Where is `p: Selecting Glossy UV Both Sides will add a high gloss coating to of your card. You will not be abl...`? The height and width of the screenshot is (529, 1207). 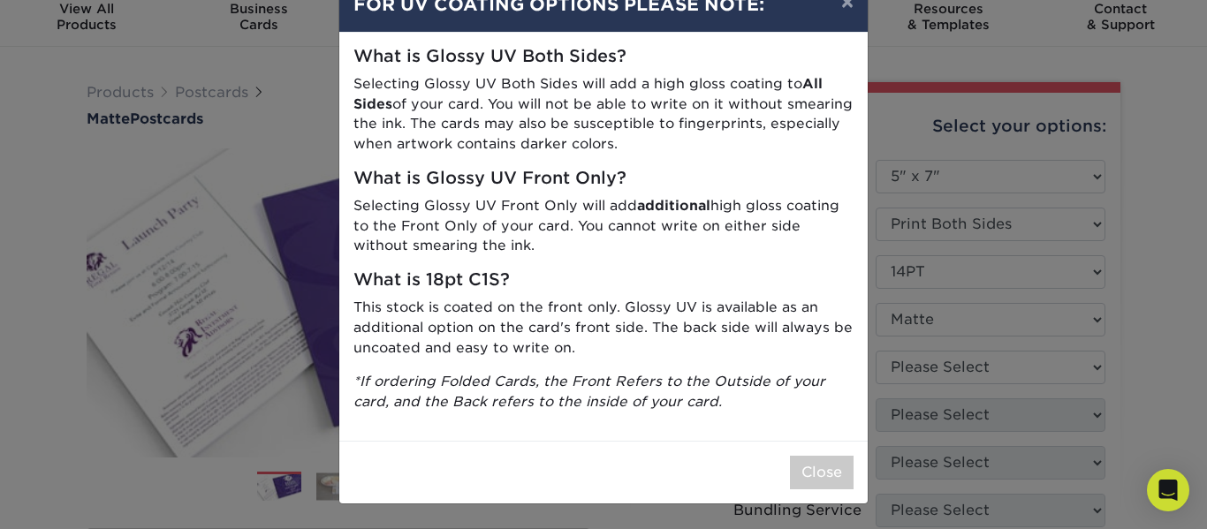
p: Selecting Glossy UV Both Sides will add a high gloss coating to of your card. You will not be abl... is located at coordinates (604, 114).